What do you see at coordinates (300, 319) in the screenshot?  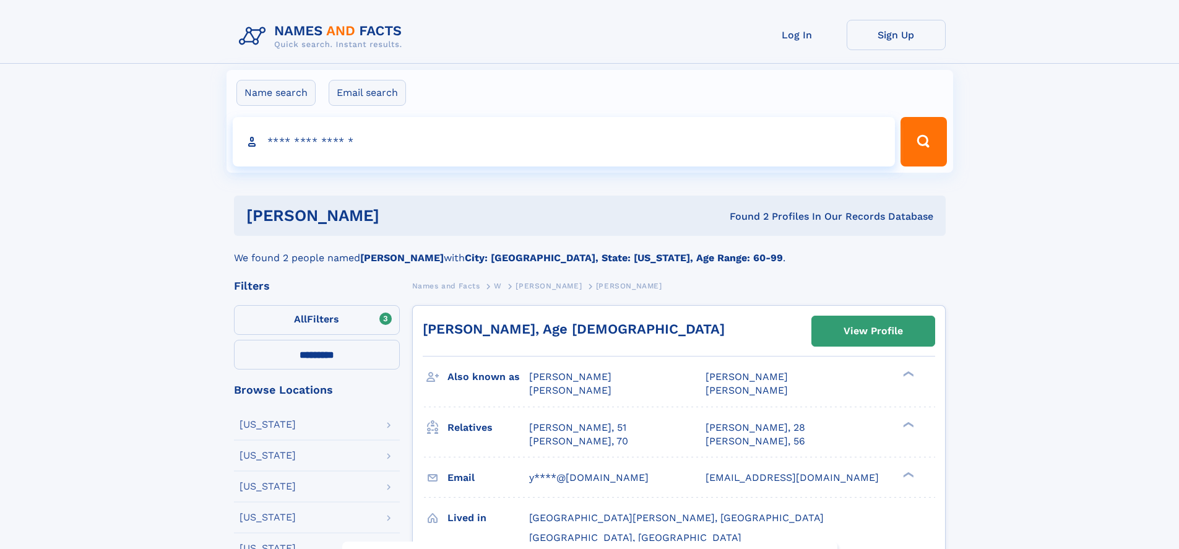 I see `span: All` at bounding box center [300, 319].